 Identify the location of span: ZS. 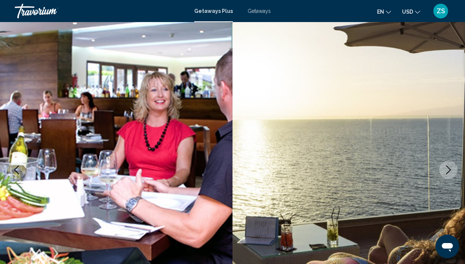
(441, 11).